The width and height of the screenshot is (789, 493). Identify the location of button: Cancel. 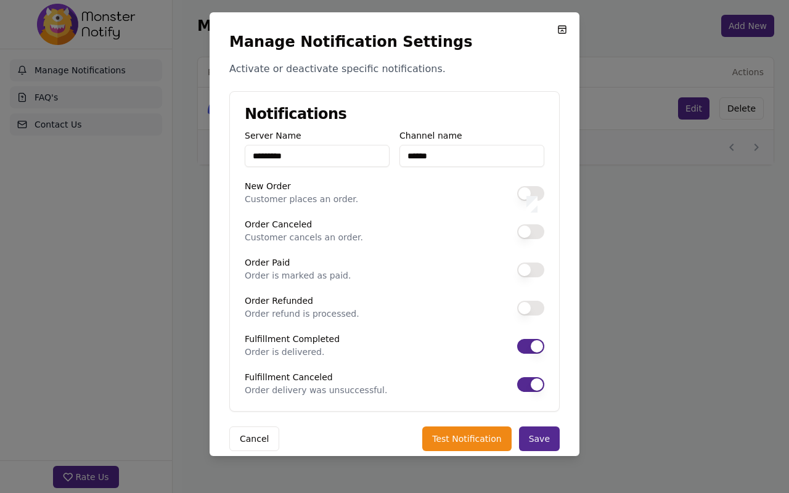
(254, 439).